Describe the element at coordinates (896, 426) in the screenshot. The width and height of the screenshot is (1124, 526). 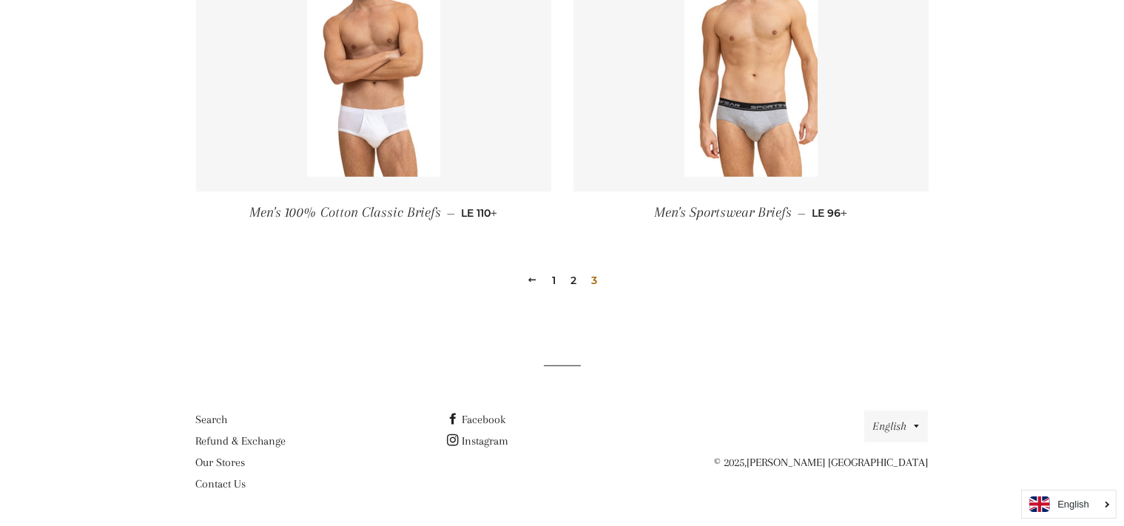
I see `button: English` at that location.